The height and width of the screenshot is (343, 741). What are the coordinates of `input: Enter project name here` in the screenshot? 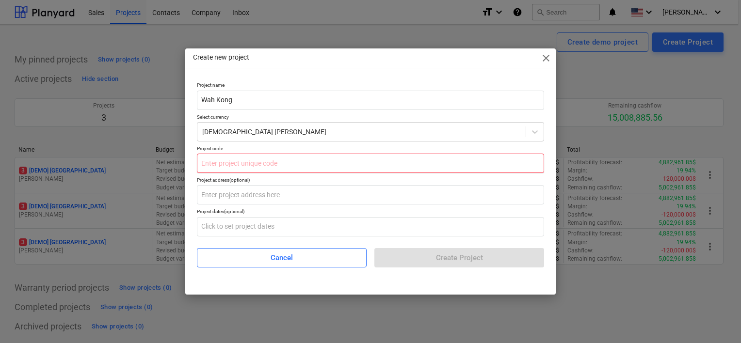 It's located at (371, 100).